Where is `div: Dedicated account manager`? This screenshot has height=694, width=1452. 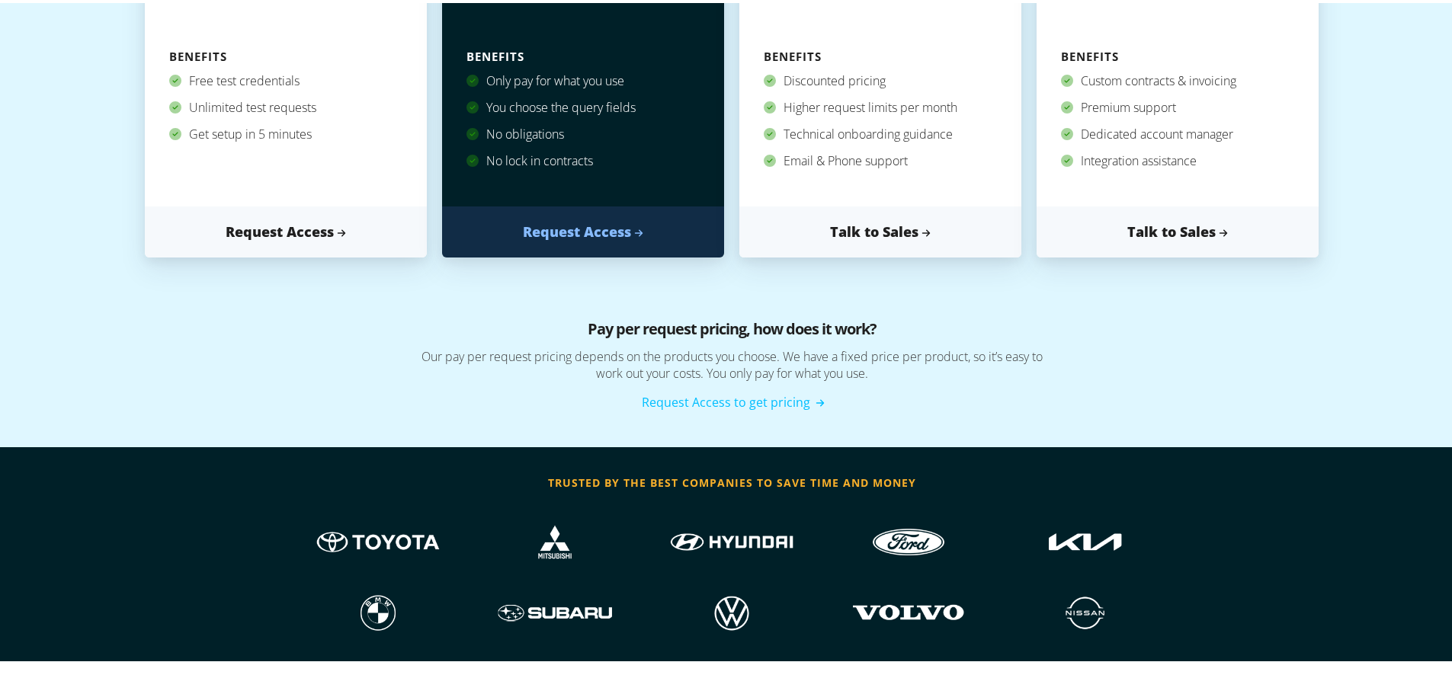
div: Dedicated account manager is located at coordinates (1177, 131).